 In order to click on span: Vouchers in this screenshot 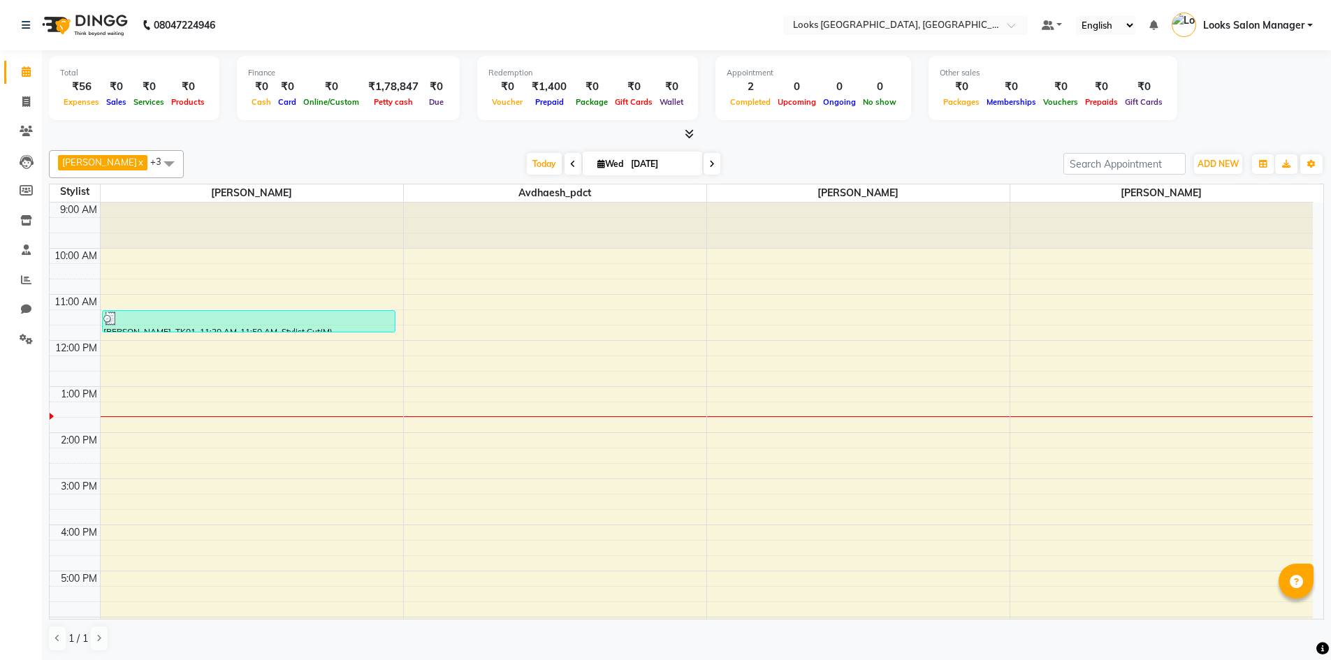, I will do `click(1061, 102)`.